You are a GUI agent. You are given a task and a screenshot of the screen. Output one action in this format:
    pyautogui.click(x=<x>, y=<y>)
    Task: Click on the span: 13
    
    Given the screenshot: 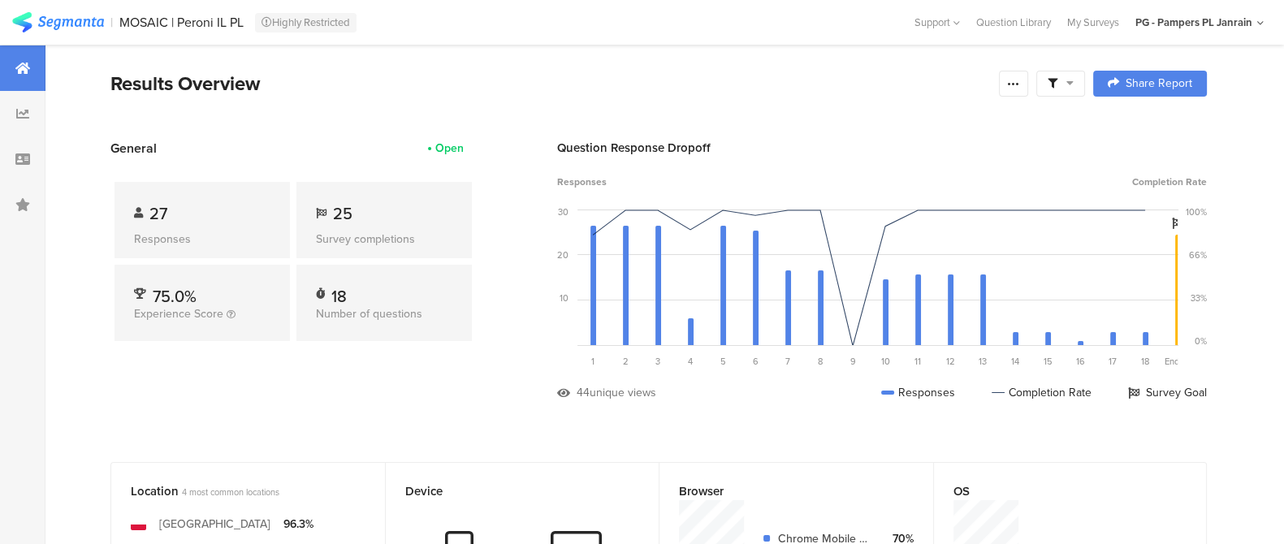 What is the action you would take?
    pyautogui.click(x=983, y=361)
    